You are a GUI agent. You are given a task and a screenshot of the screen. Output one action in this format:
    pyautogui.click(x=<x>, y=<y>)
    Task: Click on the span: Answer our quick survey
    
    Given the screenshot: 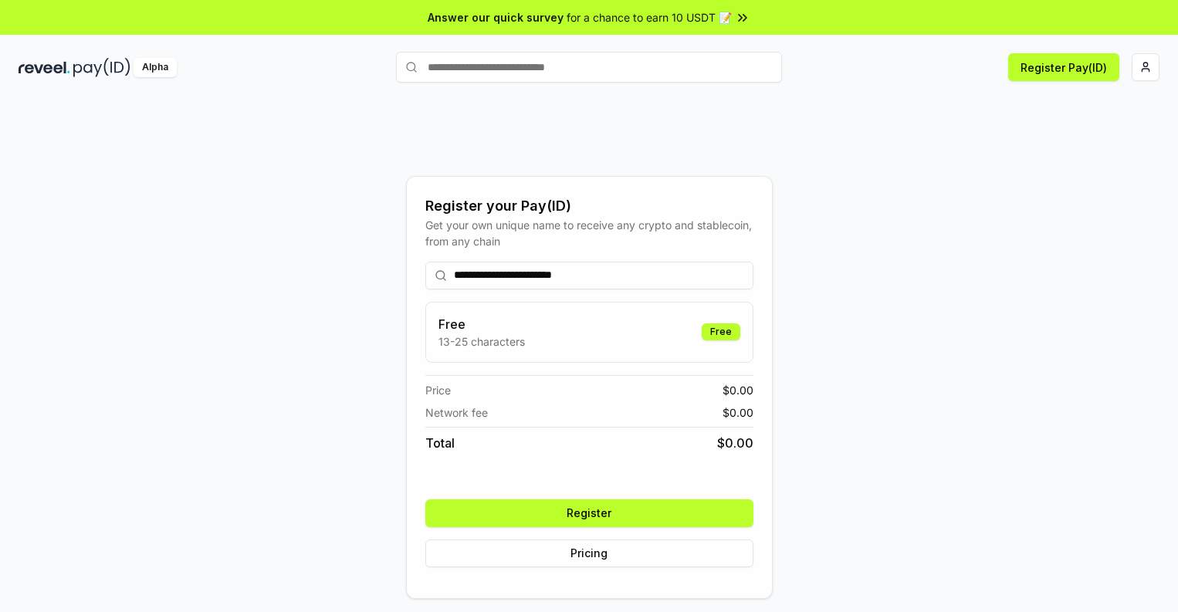 What is the action you would take?
    pyautogui.click(x=495, y=17)
    